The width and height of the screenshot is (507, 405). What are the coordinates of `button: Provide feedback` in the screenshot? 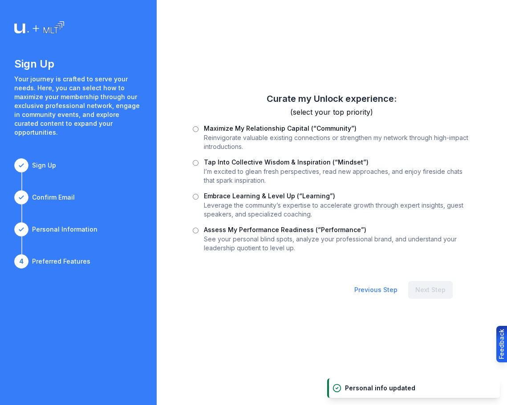 It's located at (501, 344).